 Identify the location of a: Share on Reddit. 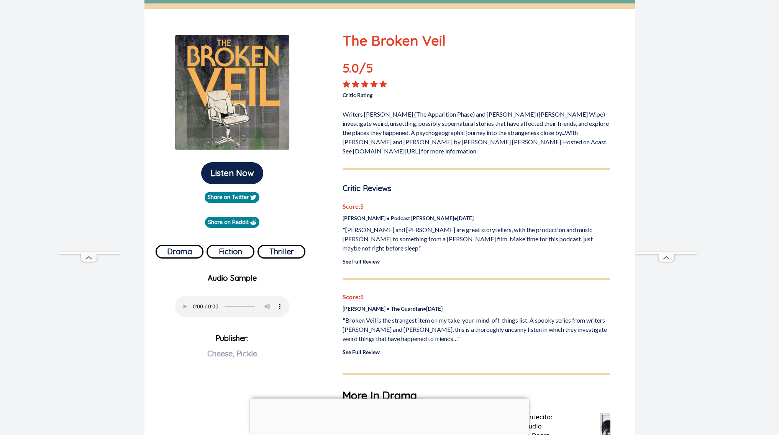
(232, 222).